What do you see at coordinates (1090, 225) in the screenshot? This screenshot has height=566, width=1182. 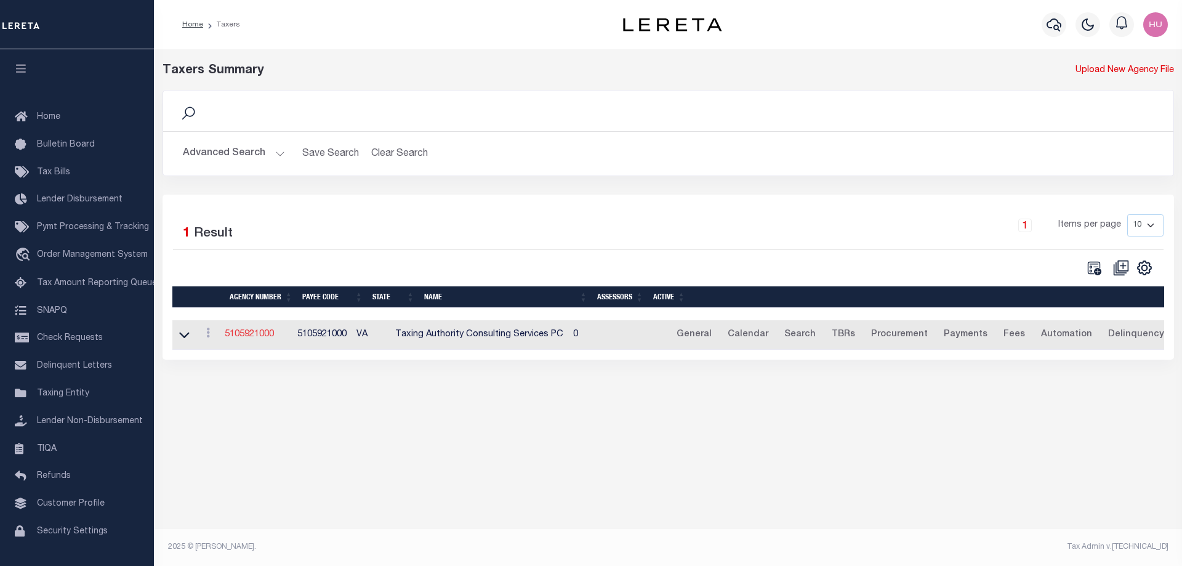 I see `span: Items per page` at bounding box center [1090, 225].